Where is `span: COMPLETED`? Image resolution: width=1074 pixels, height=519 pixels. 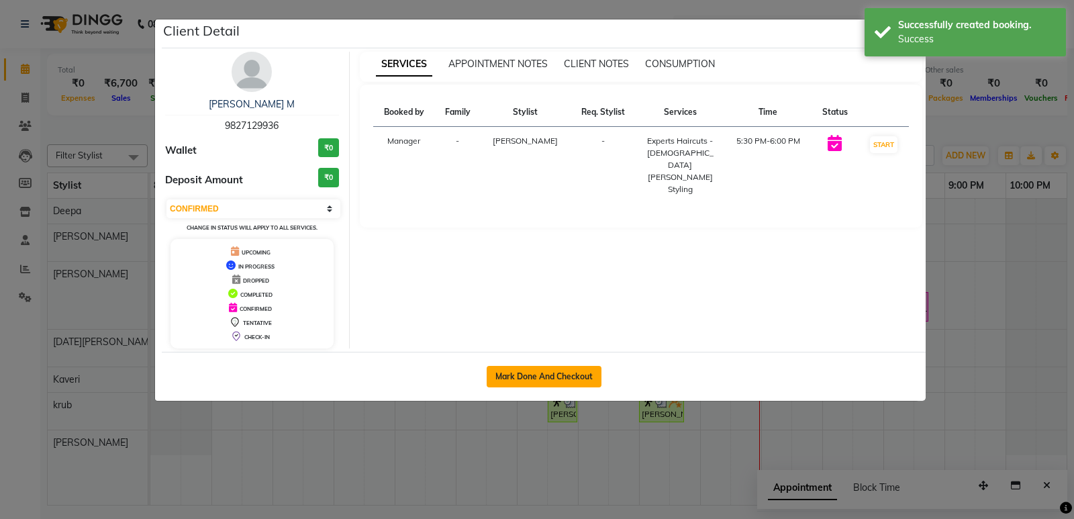 span: COMPLETED is located at coordinates (256, 295).